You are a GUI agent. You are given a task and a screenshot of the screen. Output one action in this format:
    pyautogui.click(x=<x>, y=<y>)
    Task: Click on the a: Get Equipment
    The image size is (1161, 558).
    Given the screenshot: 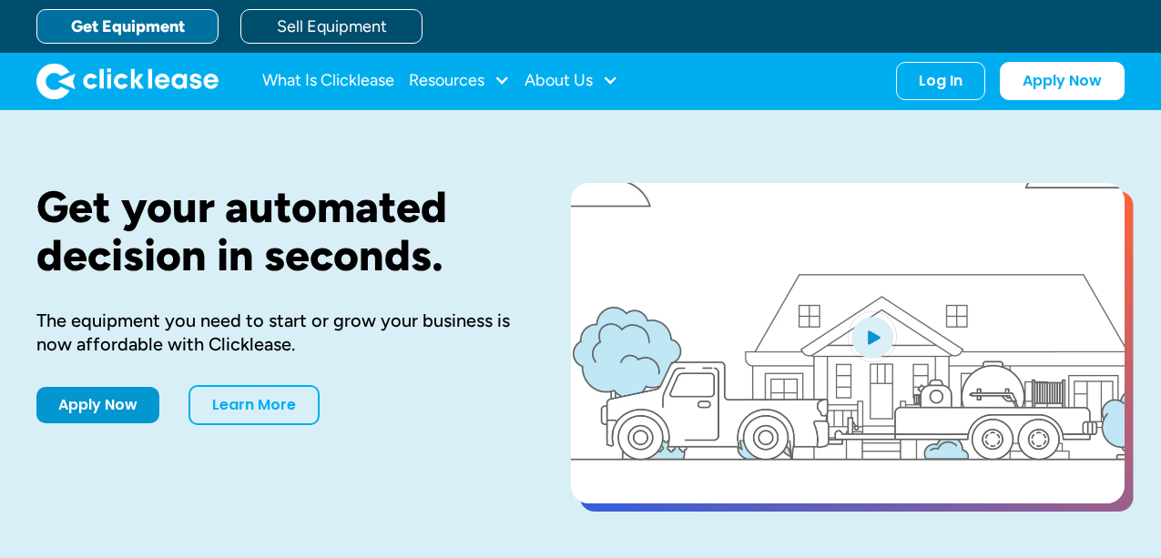 What is the action you would take?
    pyautogui.click(x=127, y=26)
    